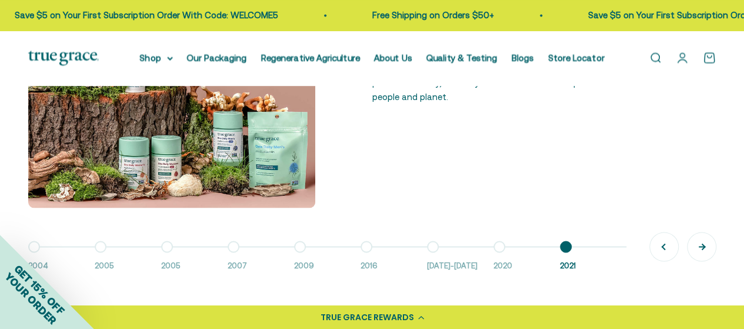 The width and height of the screenshot is (744, 329). Describe the element at coordinates (321, 265) in the screenshot. I see `span: 2009` at that location.